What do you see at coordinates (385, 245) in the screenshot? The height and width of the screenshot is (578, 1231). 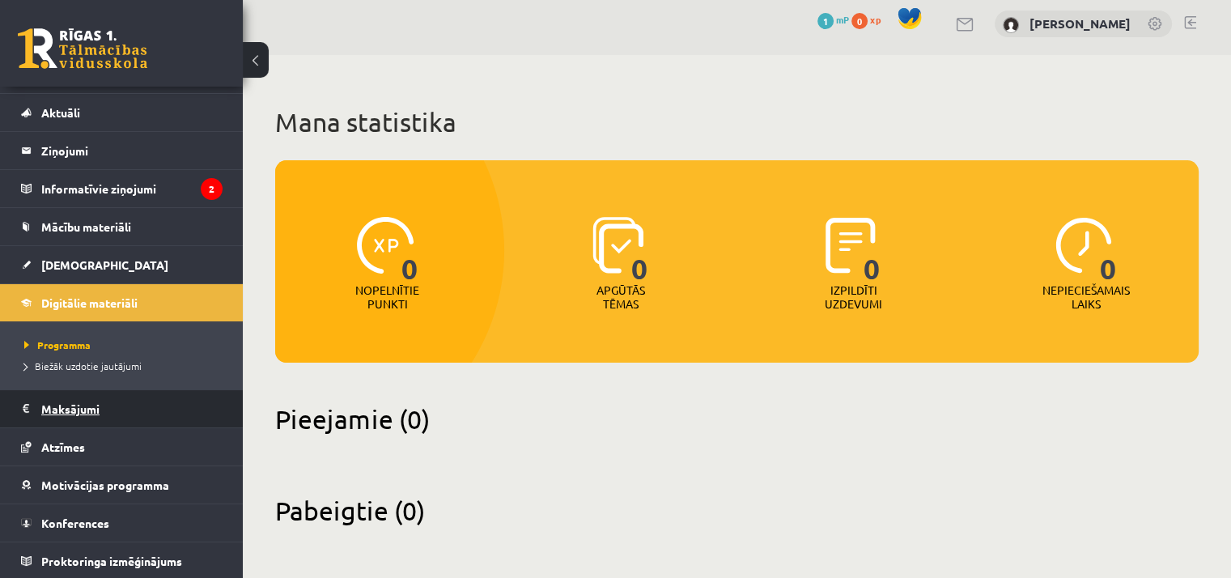 I see `img: icon-xp-0682a9bc20223a9ccc6f5883a126b849a74cddfe5390d2b41b4391c66f2066e7.svg` at bounding box center [385, 245].